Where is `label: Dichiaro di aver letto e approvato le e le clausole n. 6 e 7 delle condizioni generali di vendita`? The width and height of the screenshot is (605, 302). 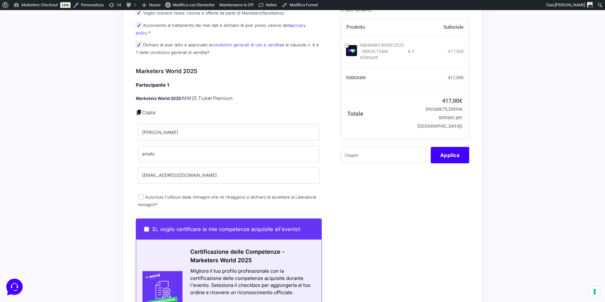 label: Dichiaro di aver letto e approvato le e le clausole n. 6 e 7 delle condizioni generali di vendita is located at coordinates (227, 48).